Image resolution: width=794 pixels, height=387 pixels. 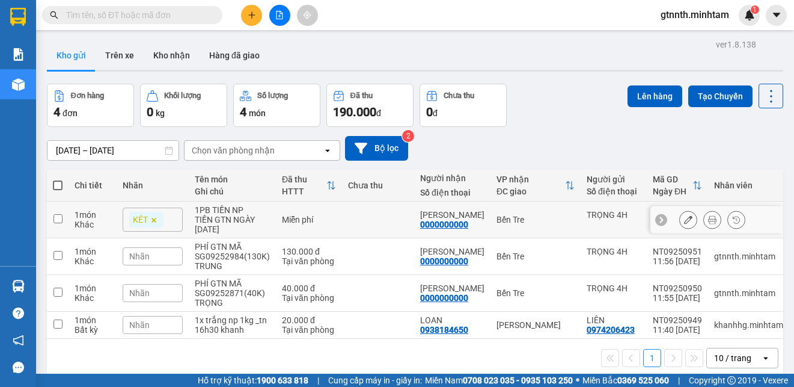 What do you see at coordinates (749, 325) in the screenshot?
I see `div: khanhhg.minhtam` at bounding box center [749, 325].